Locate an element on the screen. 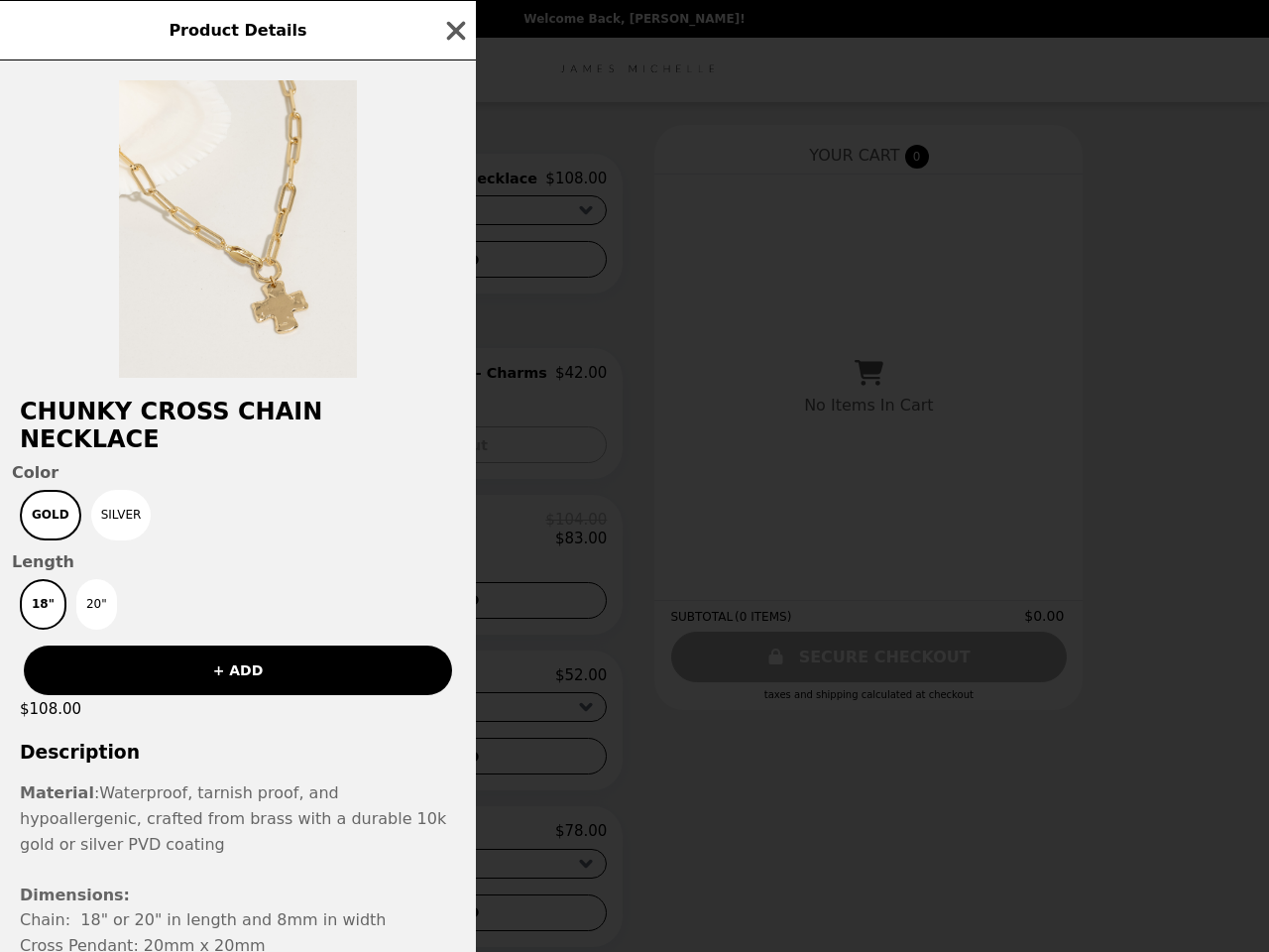 This screenshot has height=952, width=1269. span: Product Details is located at coordinates (237, 30).